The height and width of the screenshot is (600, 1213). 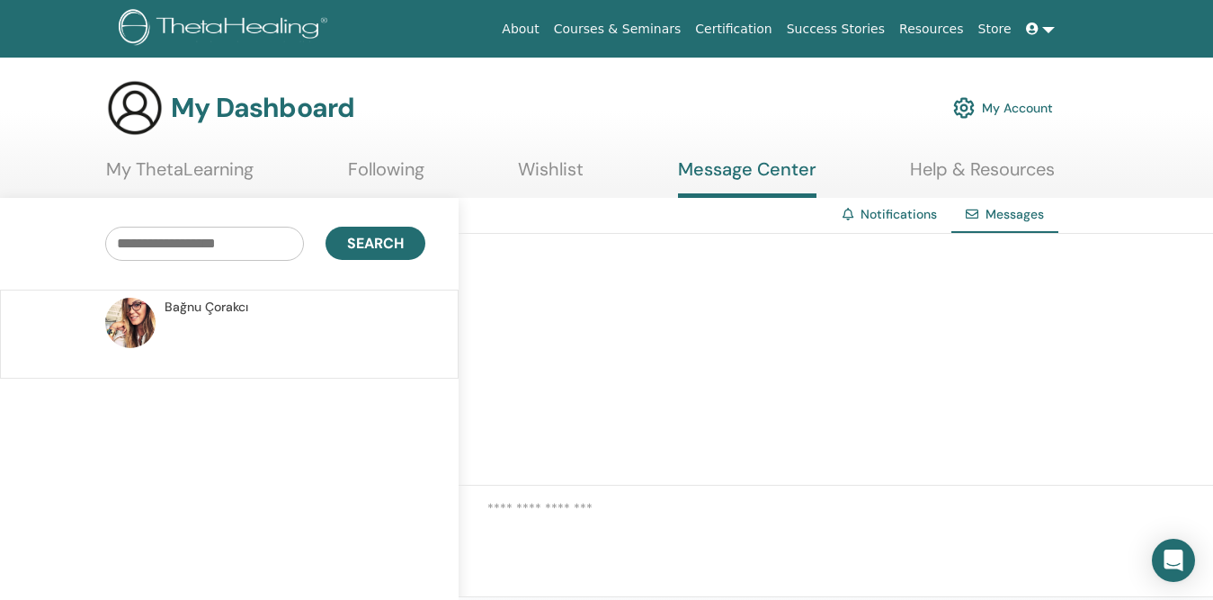 What do you see at coordinates (180, 175) in the screenshot?
I see `a: My ThetaLearning` at bounding box center [180, 175].